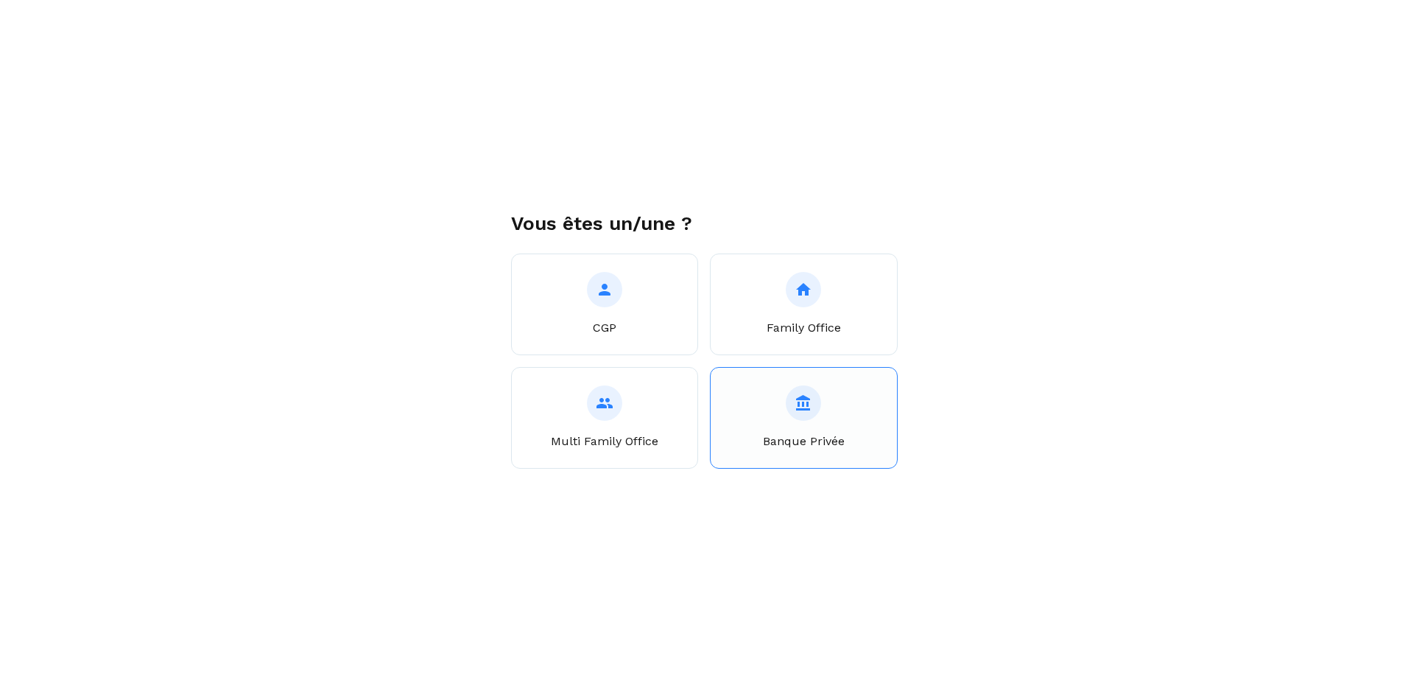 This screenshot has width=1408, height=681. Describe the element at coordinates (804, 304) in the screenshot. I see `button: Family Office` at that location.